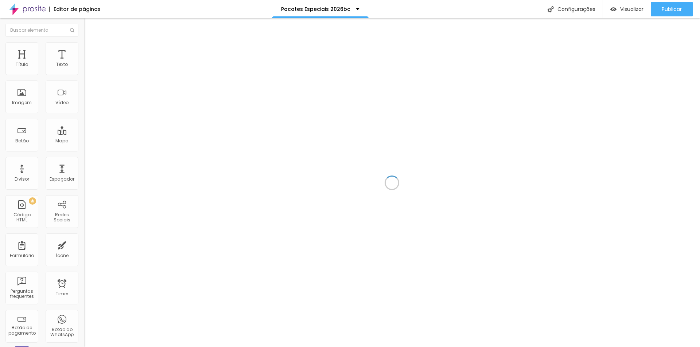  Describe the element at coordinates (671, 9) in the screenshot. I see `button: Publicar` at that location.